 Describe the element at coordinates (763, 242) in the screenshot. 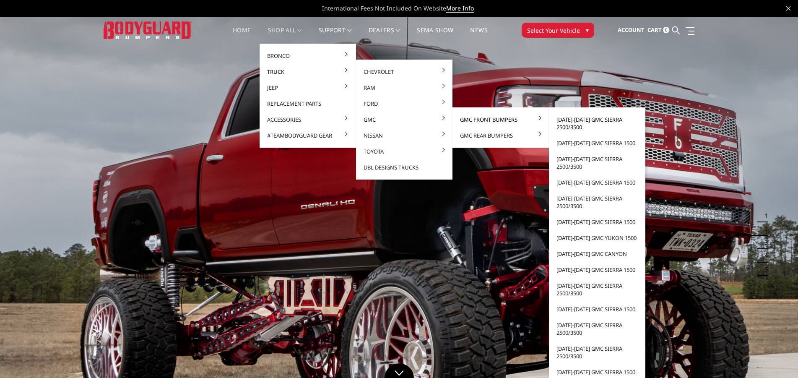

I see `button: 3 of 5` at that location.